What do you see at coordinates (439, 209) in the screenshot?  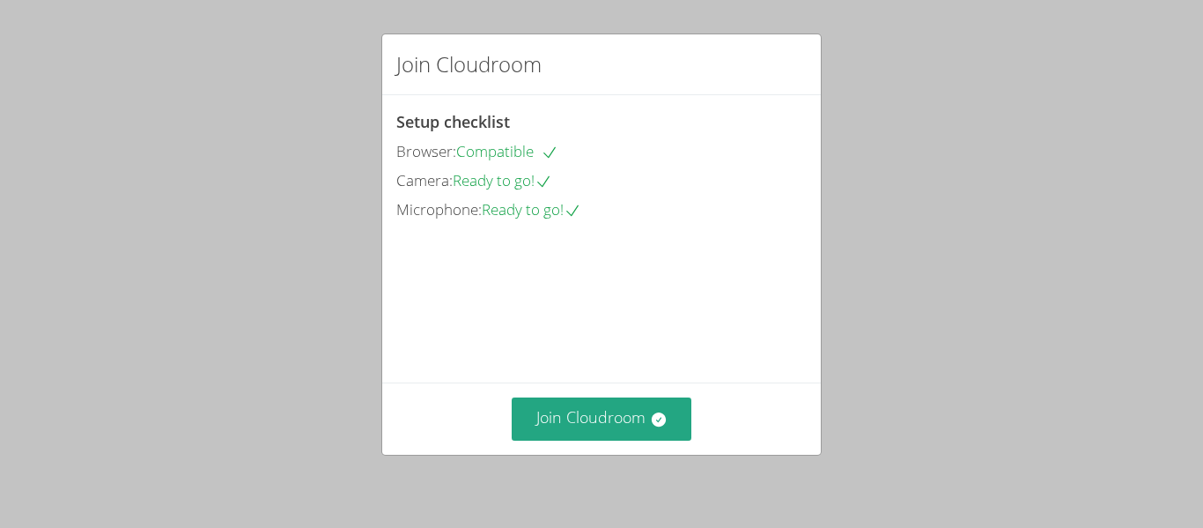 I see `span: Microphone:` at bounding box center [439, 209].